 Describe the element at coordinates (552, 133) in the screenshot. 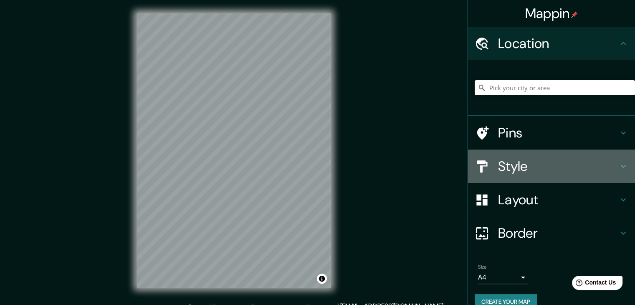

I see `div: Pins` at that location.